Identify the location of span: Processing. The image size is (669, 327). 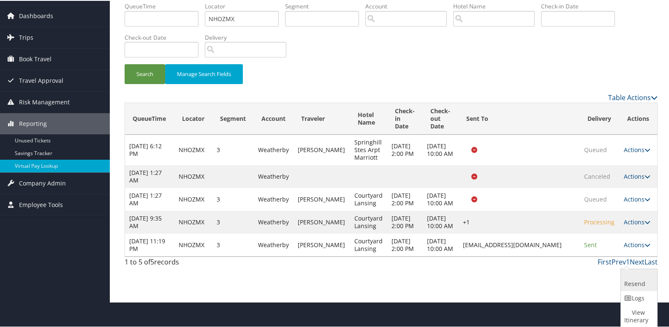
(599, 221).